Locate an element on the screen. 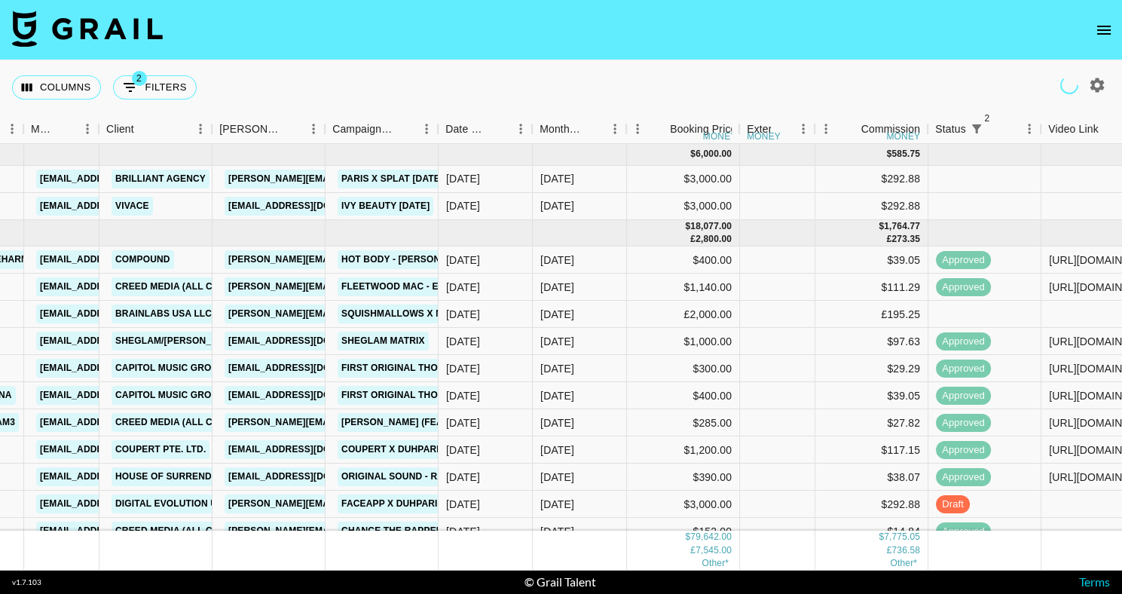 The width and height of the screenshot is (1122, 594). span: Refreshing clients, users, campaigns... is located at coordinates (1069, 85).